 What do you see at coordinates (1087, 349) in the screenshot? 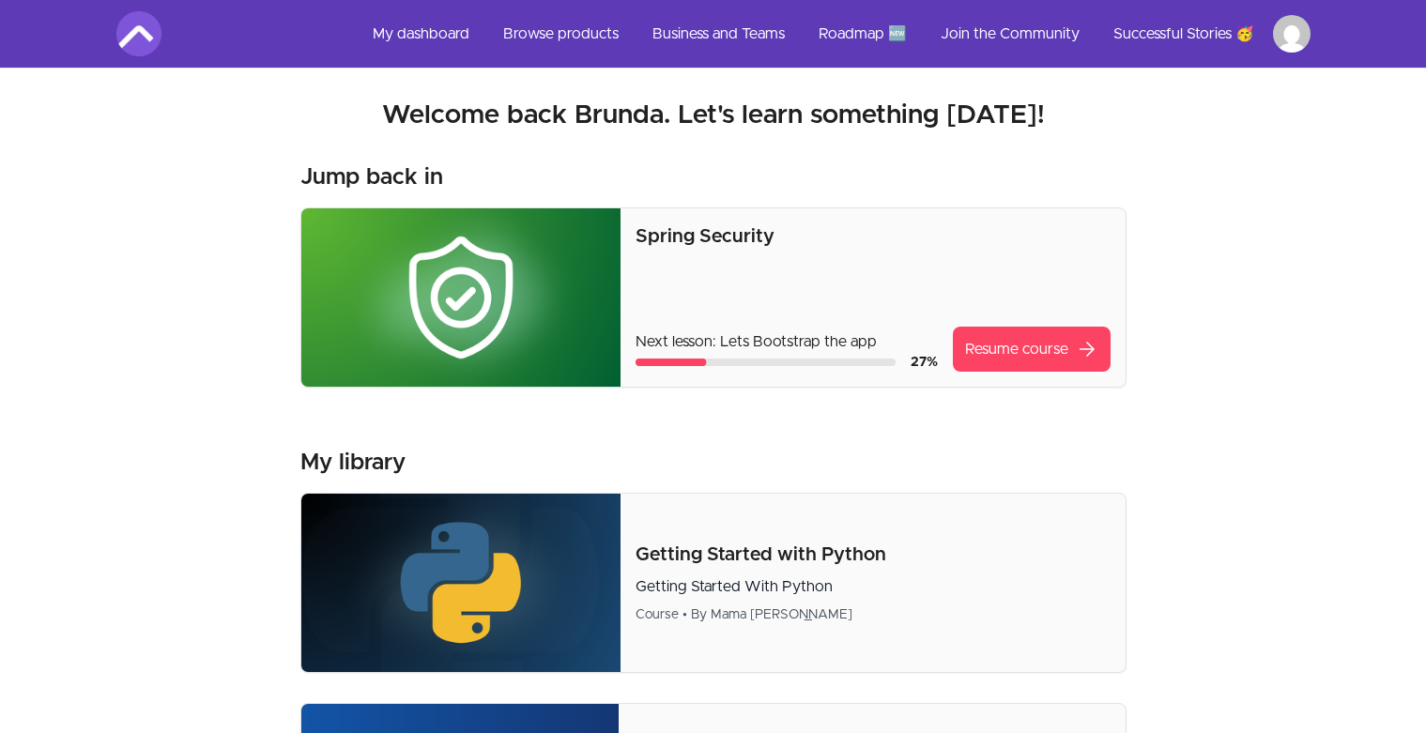
I see `span: arrow_forward` at bounding box center [1087, 349].